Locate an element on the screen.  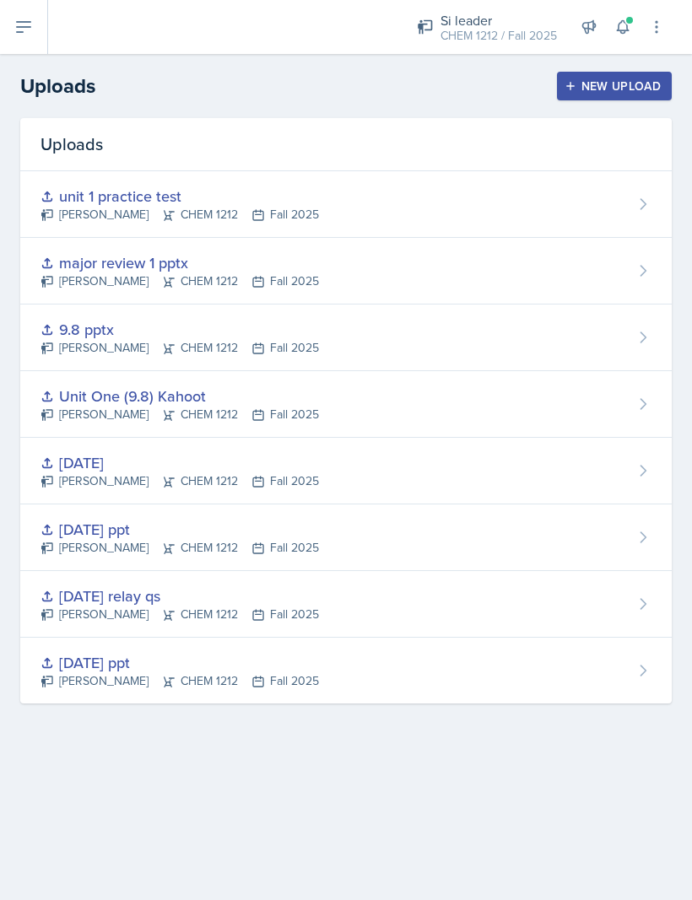
div: Unit One (9.8) Kahoot is located at coordinates (180, 396).